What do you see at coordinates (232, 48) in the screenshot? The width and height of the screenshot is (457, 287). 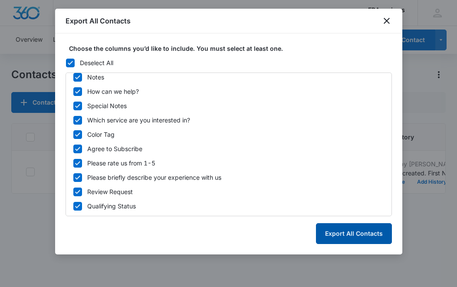 I see `label: Choose the columns you’d like to include. You must select at least one.` at bounding box center [232, 48].